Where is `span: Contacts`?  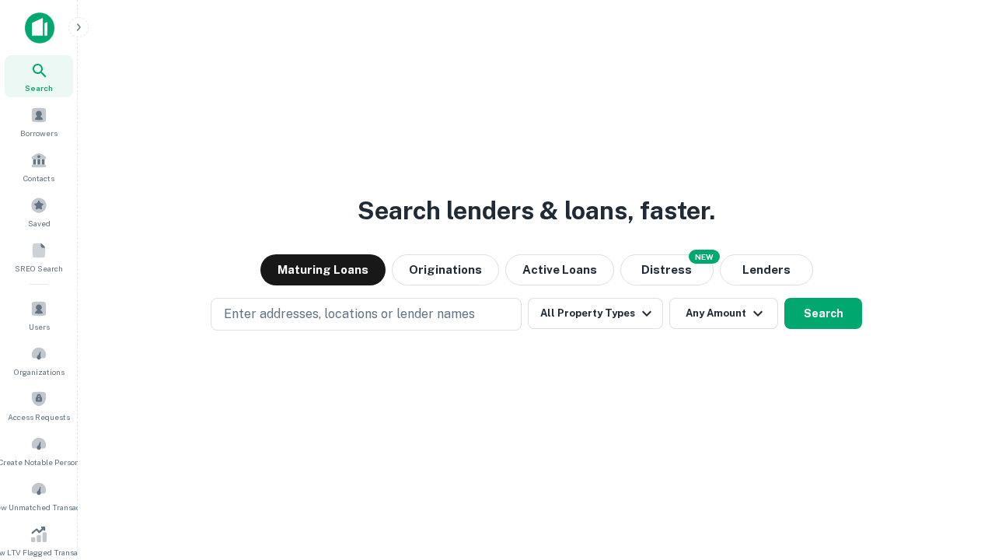
span: Contacts is located at coordinates (39, 178).